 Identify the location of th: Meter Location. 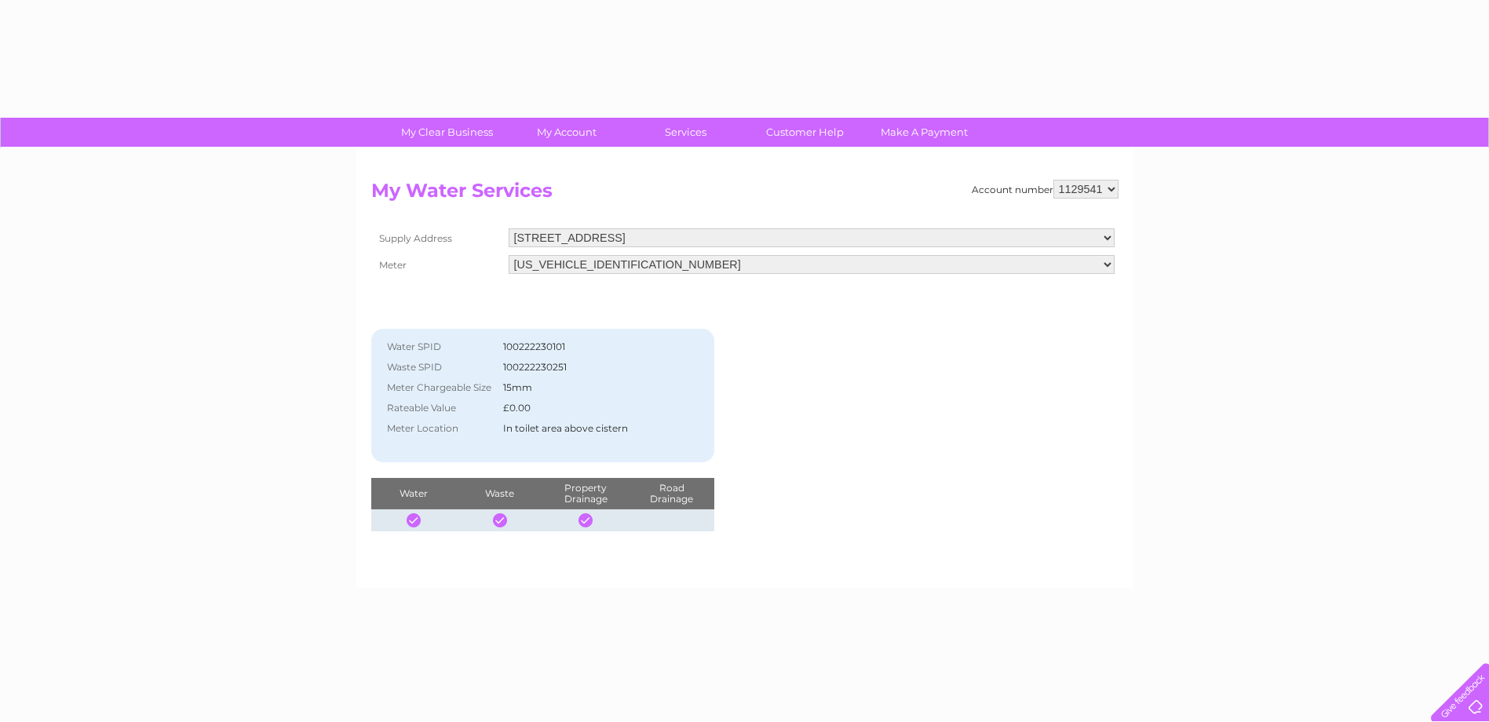
(439, 428).